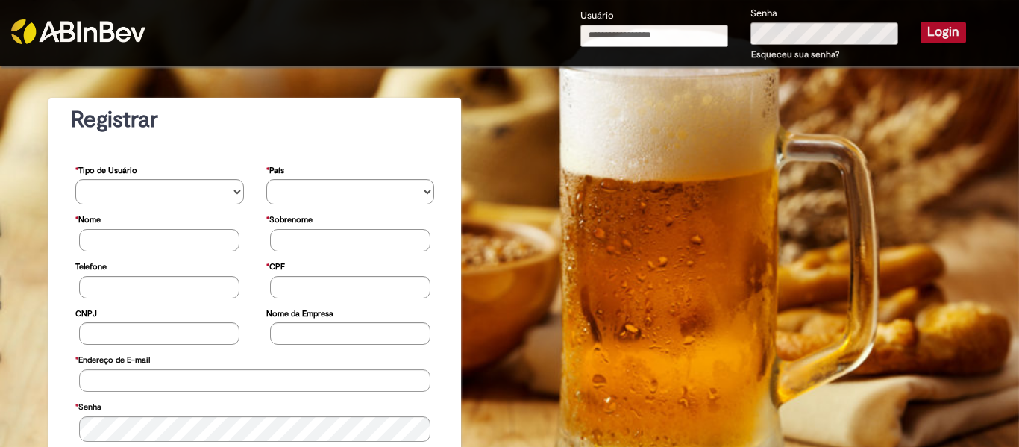 Image resolution: width=1019 pixels, height=447 pixels. What do you see at coordinates (943, 32) in the screenshot?
I see `button: Login` at bounding box center [943, 32].